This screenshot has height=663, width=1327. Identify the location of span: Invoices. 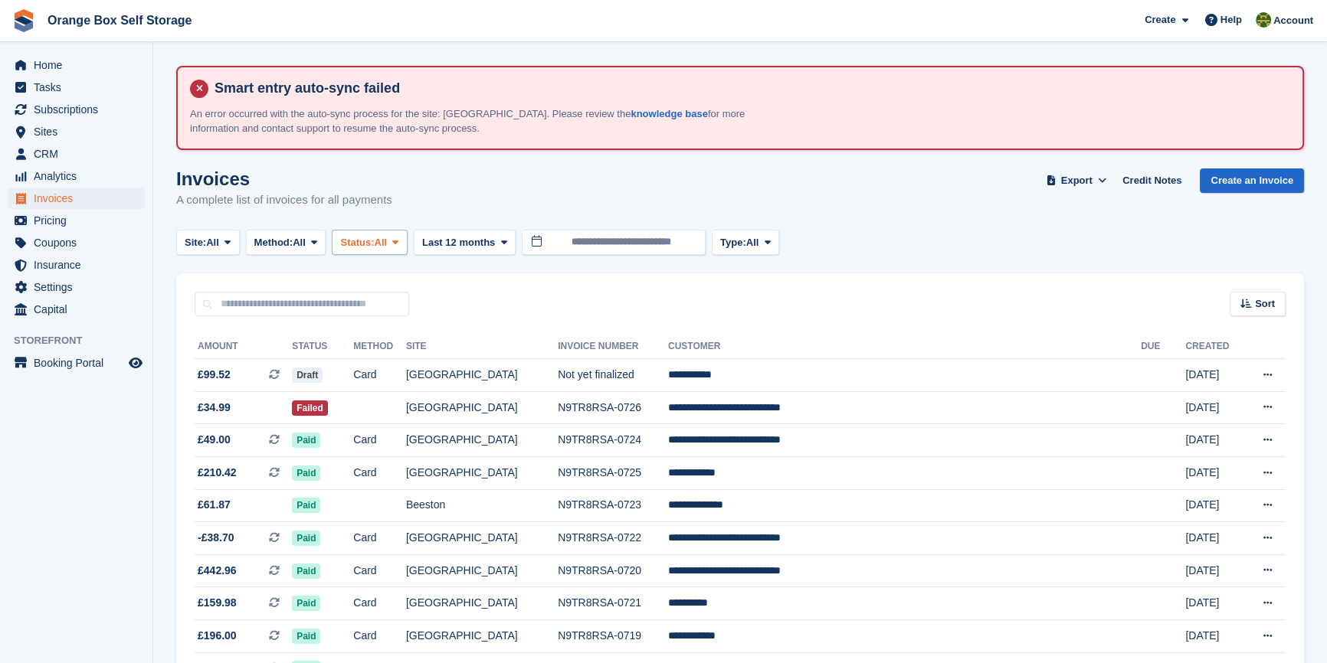
(80, 198).